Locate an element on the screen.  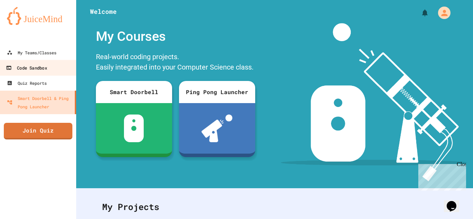
div: Real-world coding projects. Easily integrated into your Computer Science class. is located at coordinates (175, 63).